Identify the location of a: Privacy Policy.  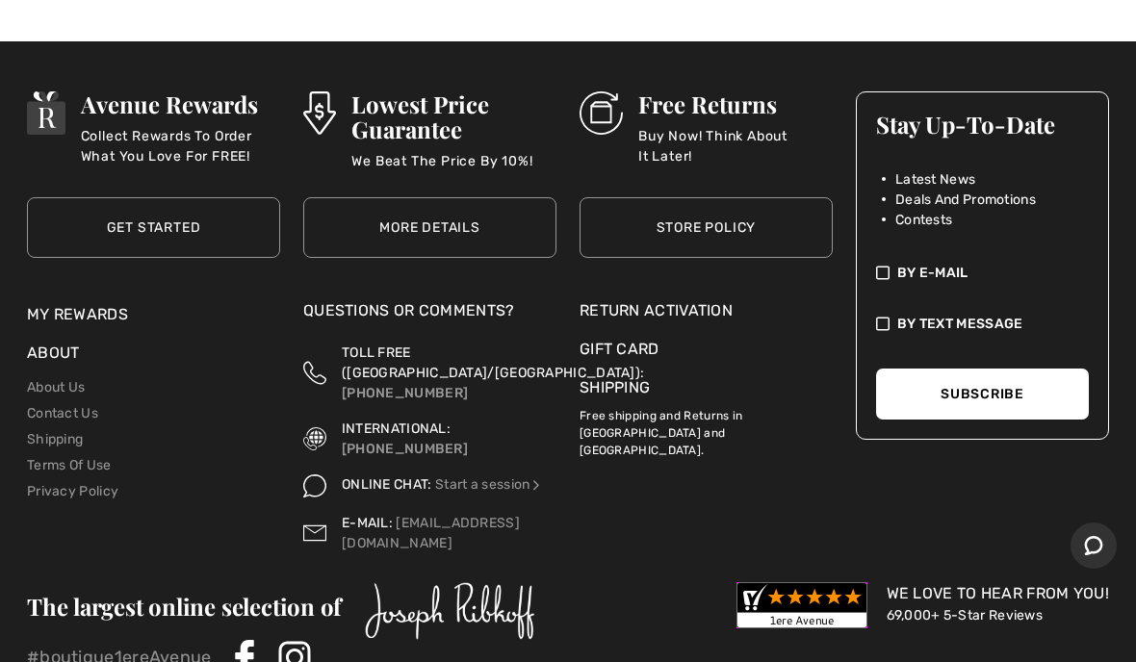
(72, 491).